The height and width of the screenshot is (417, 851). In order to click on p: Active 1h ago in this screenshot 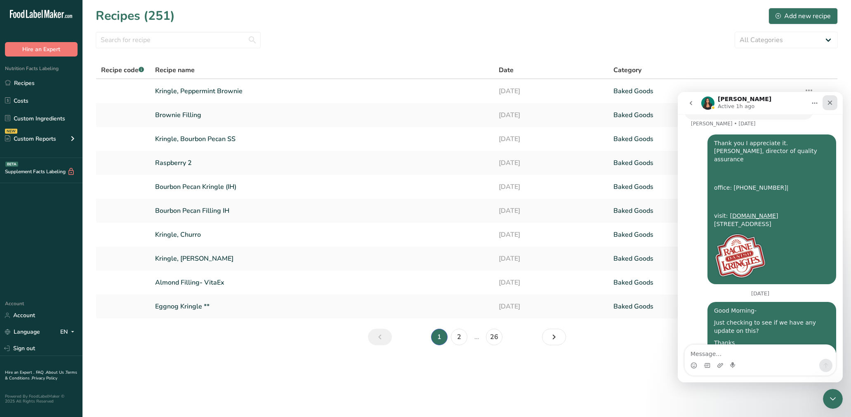, I will do `click(58, 14)`.